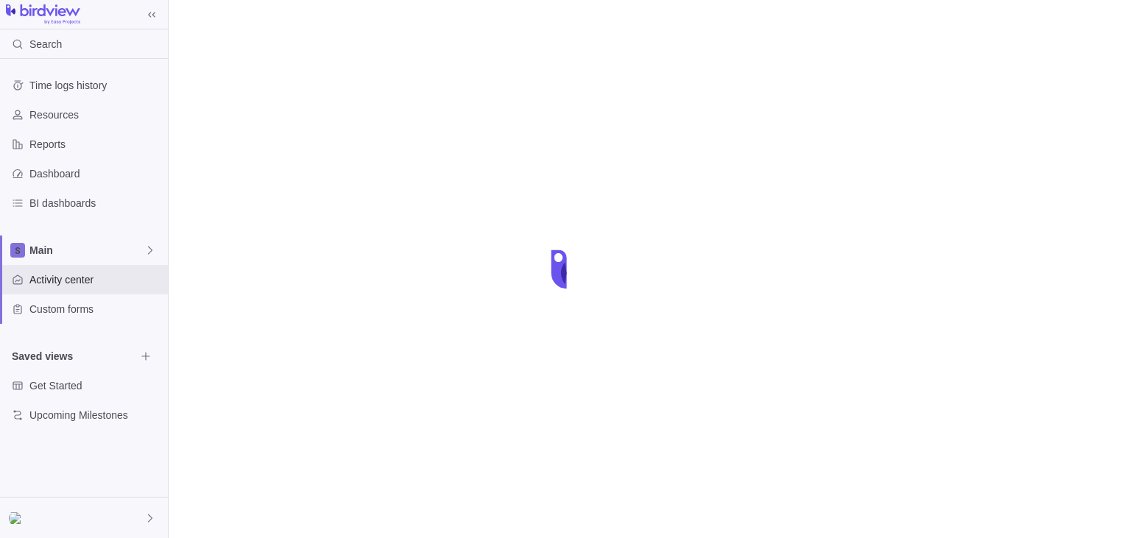 This screenshot has height=538, width=1131. I want to click on span: Time logs history, so click(96, 85).